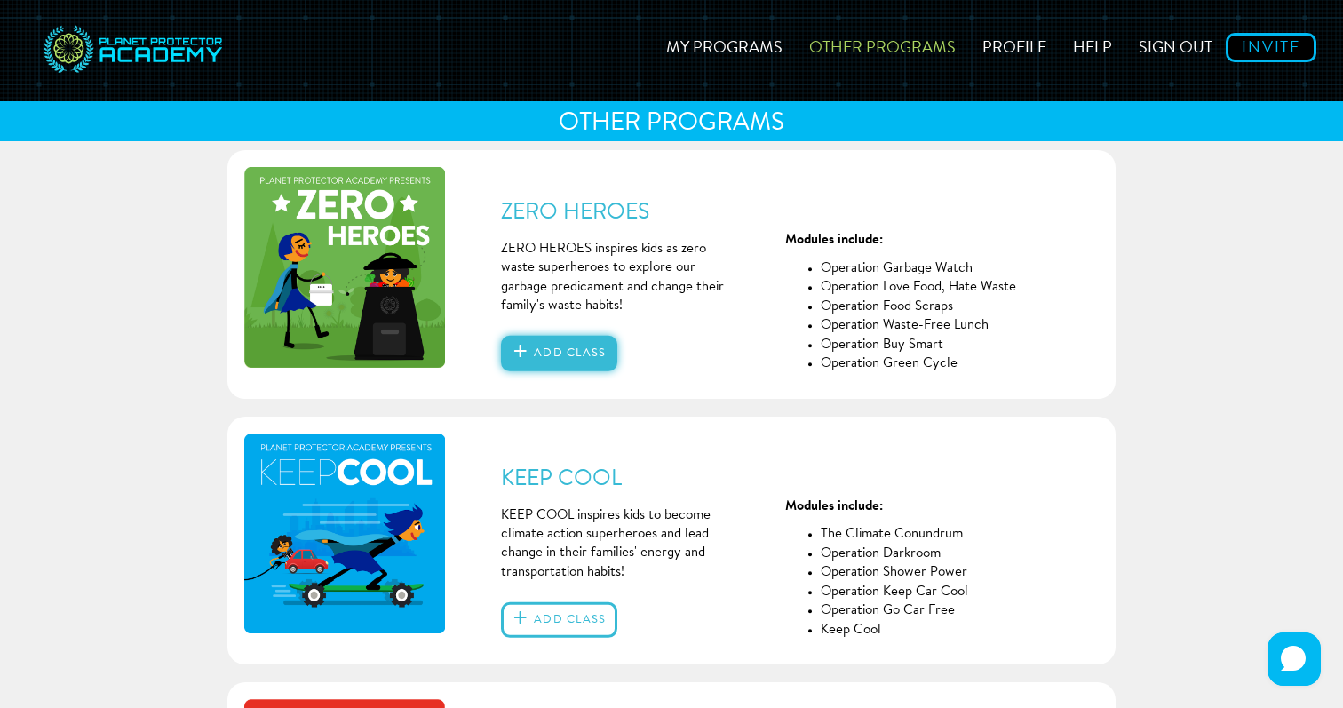 This screenshot has width=1343, height=708. Describe the element at coordinates (1093, 44) in the screenshot. I see `a: Help` at that location.